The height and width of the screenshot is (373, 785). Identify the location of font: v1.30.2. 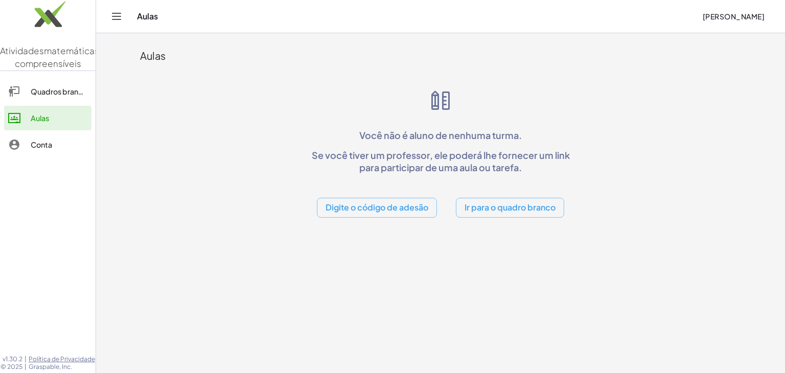
(12, 359).